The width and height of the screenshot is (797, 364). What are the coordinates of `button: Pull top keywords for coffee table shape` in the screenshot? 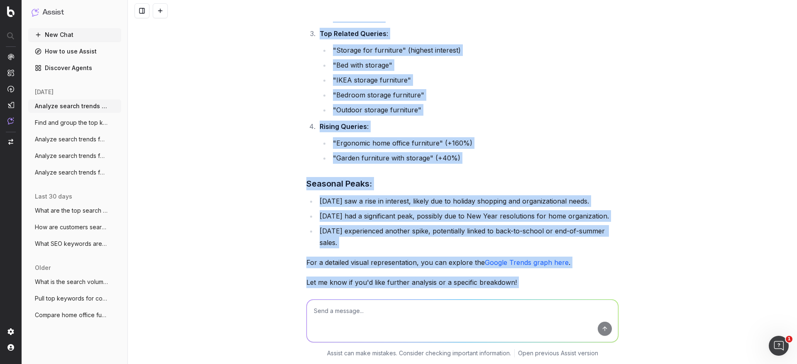 It's located at (75, 299).